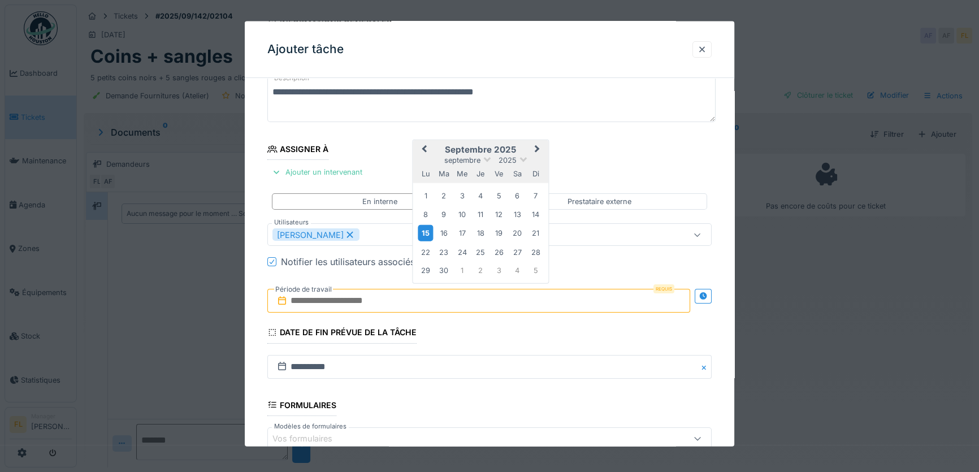 The height and width of the screenshot is (472, 979). What do you see at coordinates (499, 173) in the screenshot?
I see `div: vendredi` at bounding box center [499, 173].